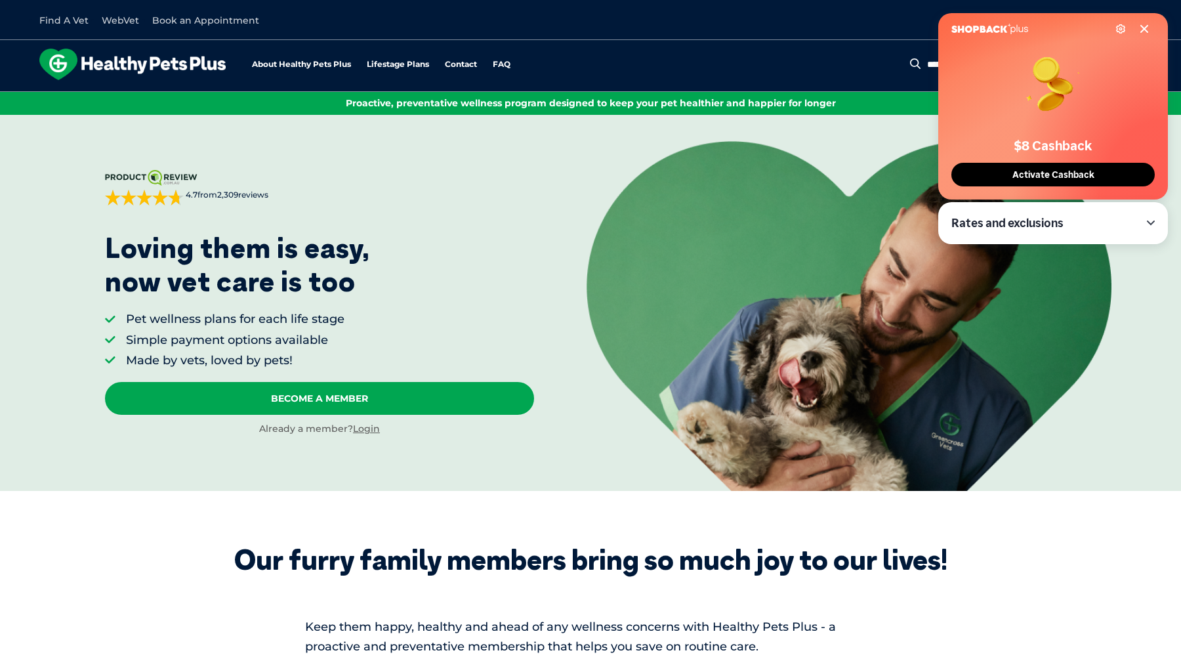 Image resolution: width=1181 pixels, height=659 pixels. Describe the element at coordinates (243, 194) in the screenshot. I see `span: 2,309 reviews` at that location.